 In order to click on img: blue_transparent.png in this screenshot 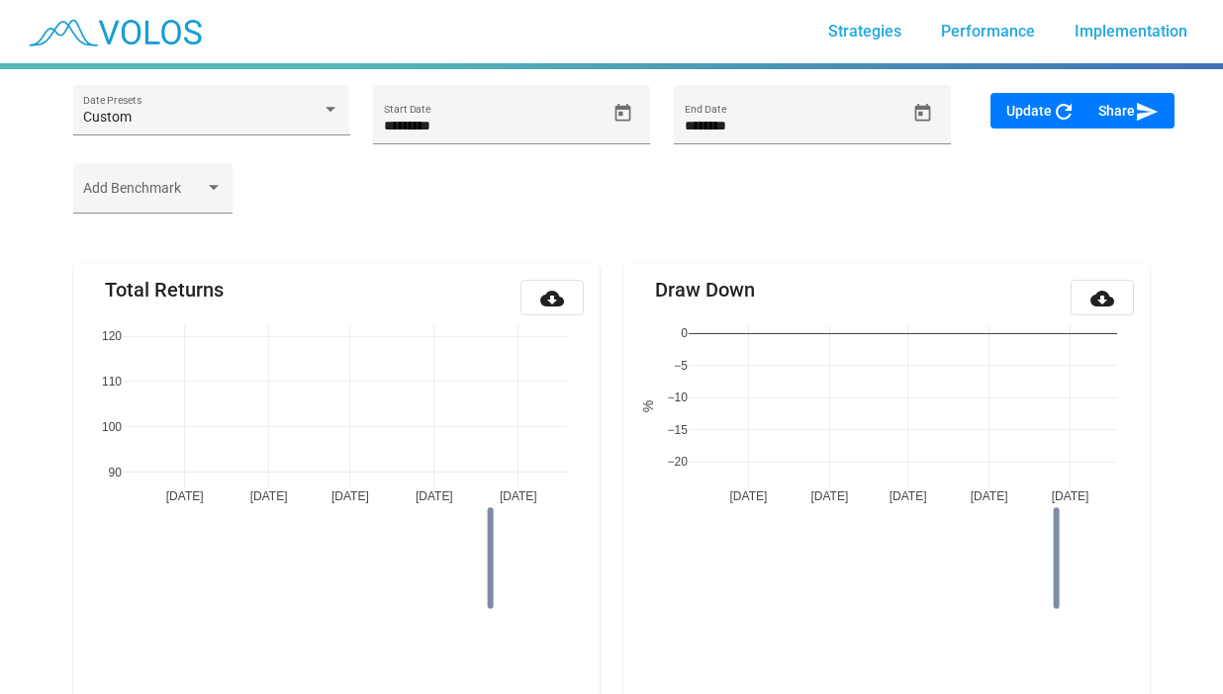, I will do `click(114, 32)`.